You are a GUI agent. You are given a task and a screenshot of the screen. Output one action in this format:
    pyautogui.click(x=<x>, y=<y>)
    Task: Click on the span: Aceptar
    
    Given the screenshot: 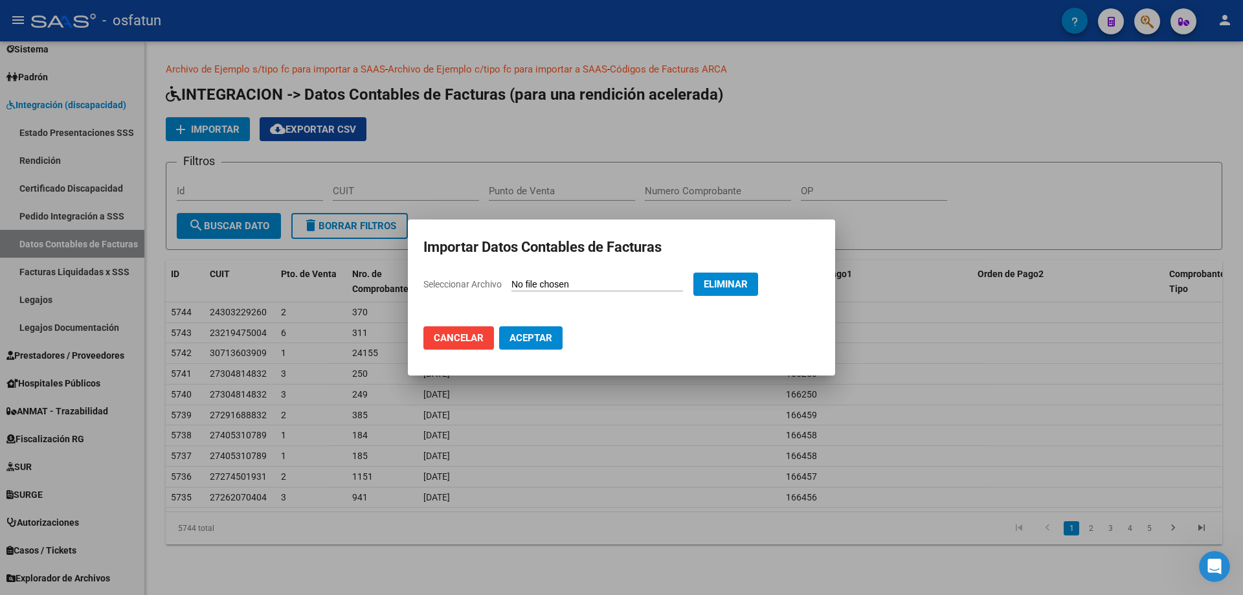 What is the action you would take?
    pyautogui.click(x=531, y=338)
    